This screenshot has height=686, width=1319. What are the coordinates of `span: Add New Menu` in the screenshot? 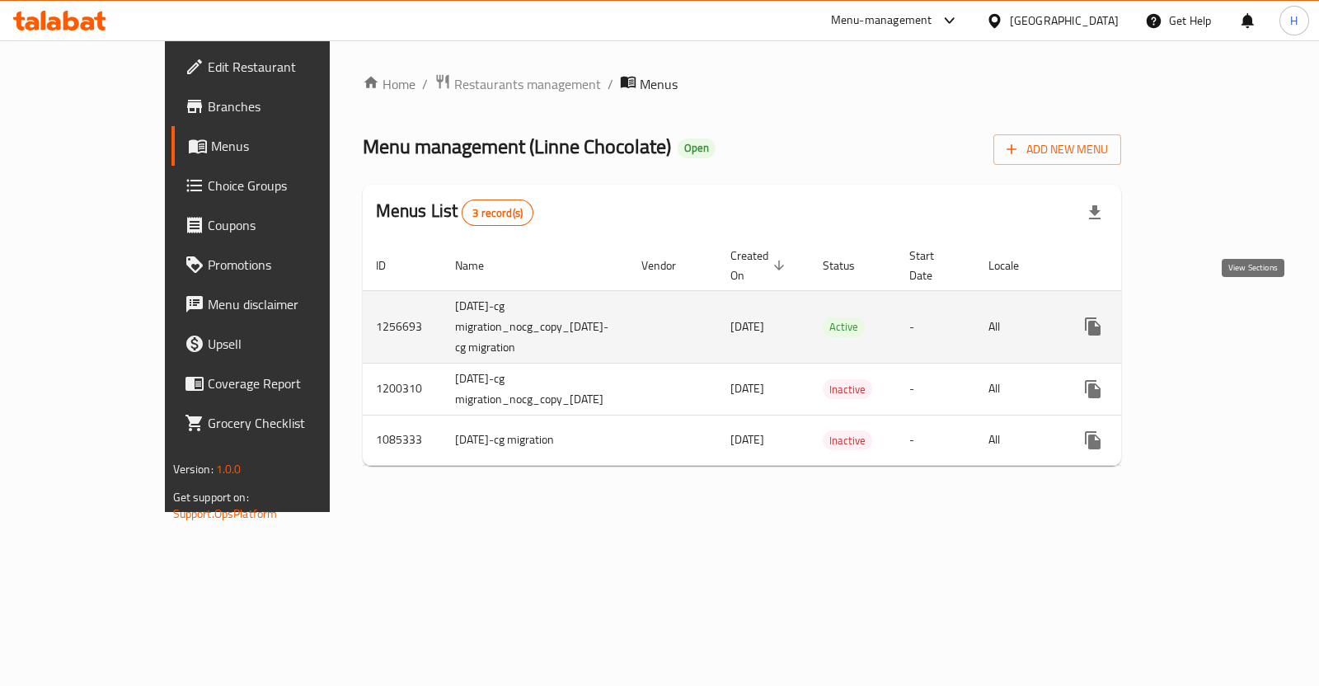 It's located at (1057, 149).